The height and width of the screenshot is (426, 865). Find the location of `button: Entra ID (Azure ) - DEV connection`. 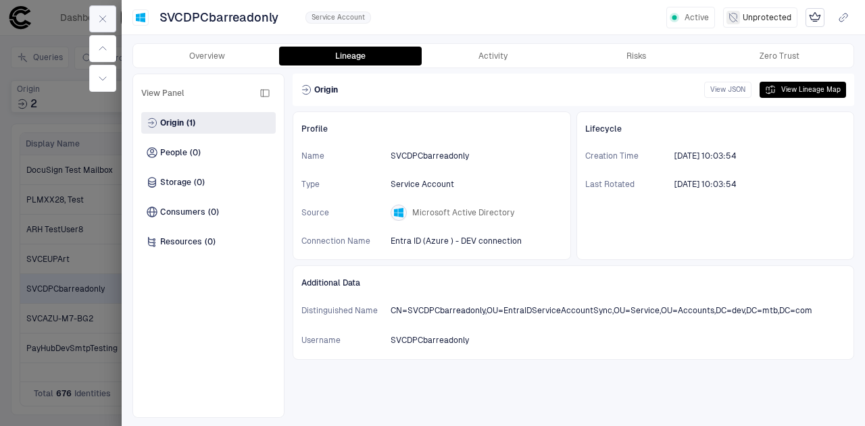

button: Entra ID (Azure ) - DEV connection is located at coordinates (464, 241).